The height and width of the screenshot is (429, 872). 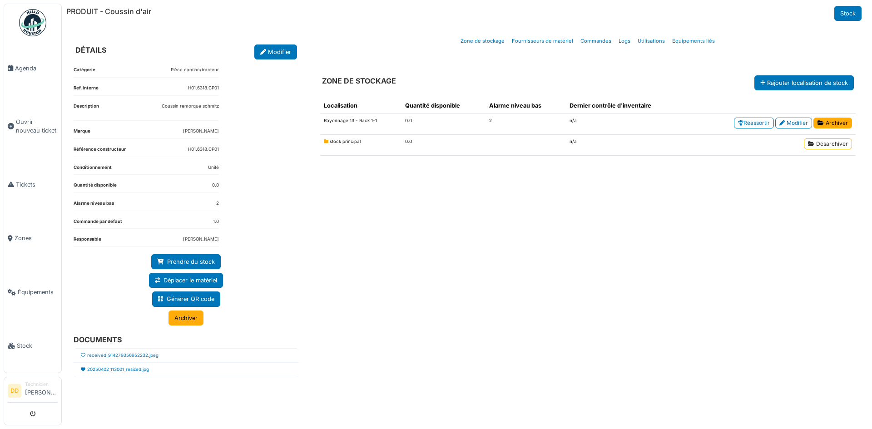 I want to click on a: 20250402_113001_resized.jpg, so click(x=118, y=370).